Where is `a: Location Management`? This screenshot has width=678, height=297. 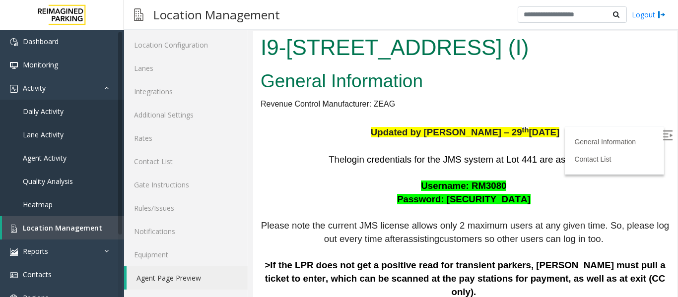 a: Location Management is located at coordinates (63, 228).